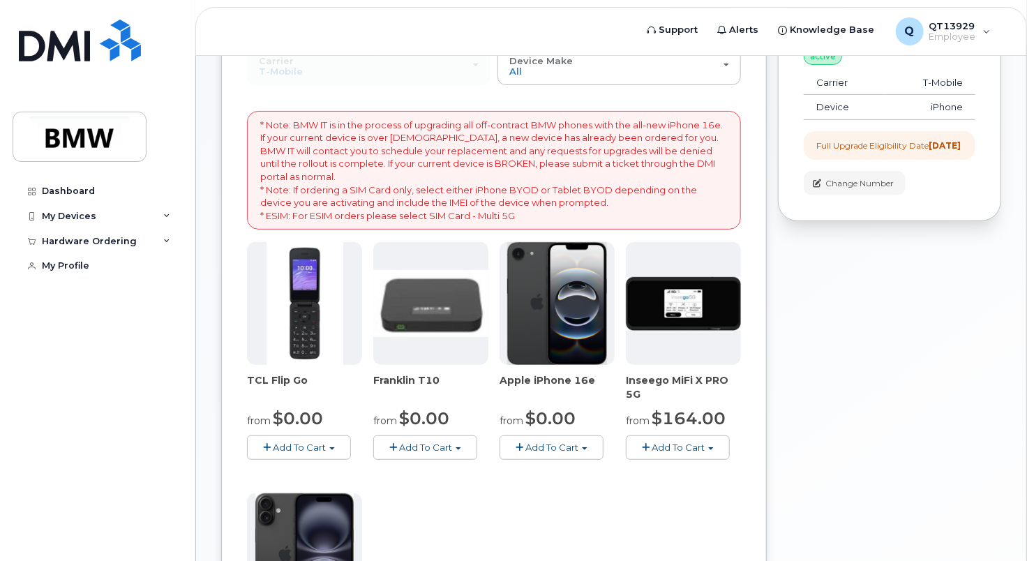 This screenshot has width=1034, height=561. What do you see at coordinates (679, 30) in the screenshot?
I see `span: Support` at bounding box center [679, 30].